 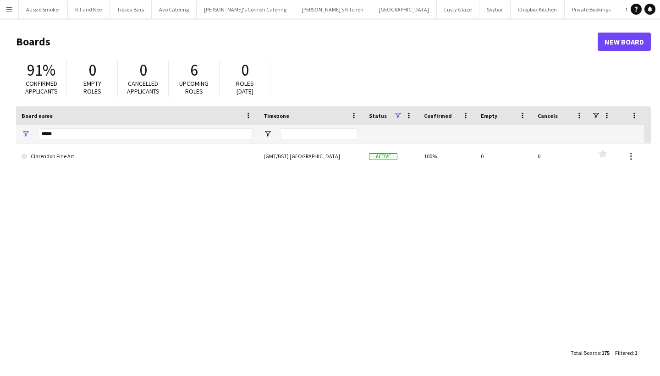 I want to click on span: 1, so click(x=636, y=353).